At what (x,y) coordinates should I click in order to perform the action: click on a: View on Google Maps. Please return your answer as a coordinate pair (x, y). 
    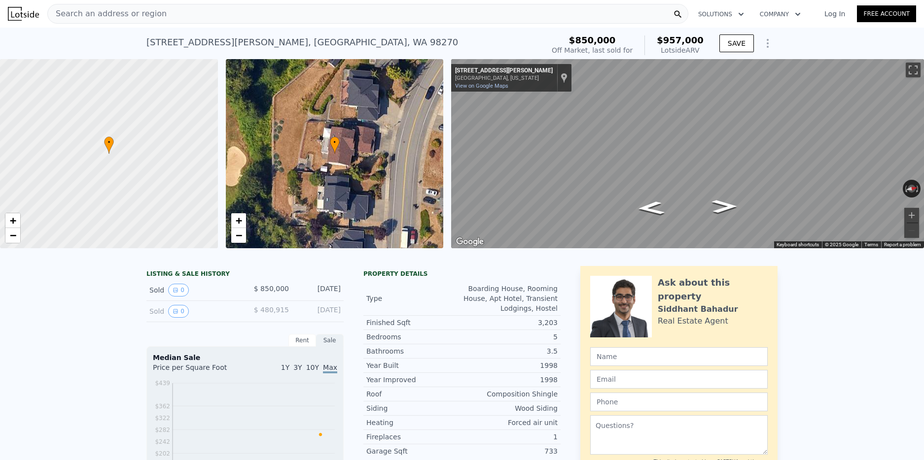
    Looking at the image, I should click on (482, 86).